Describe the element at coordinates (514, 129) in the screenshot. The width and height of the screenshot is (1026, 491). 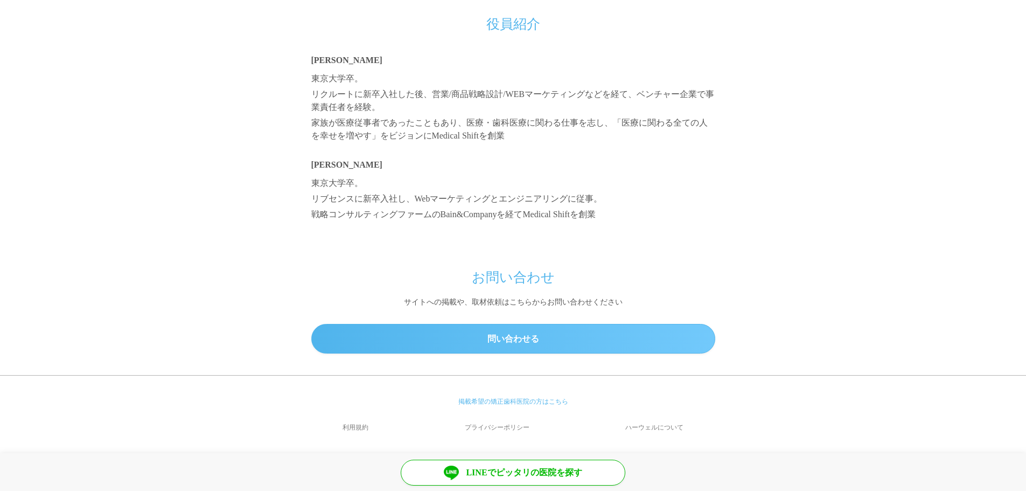
I see `p: 家族が医療従事者であったこともあり、医療・歯科医療に関わる仕事を志し、「医療に関わる全ての人を幸せを増やす」をビジョンにMedical Shiftを創業` at that location.